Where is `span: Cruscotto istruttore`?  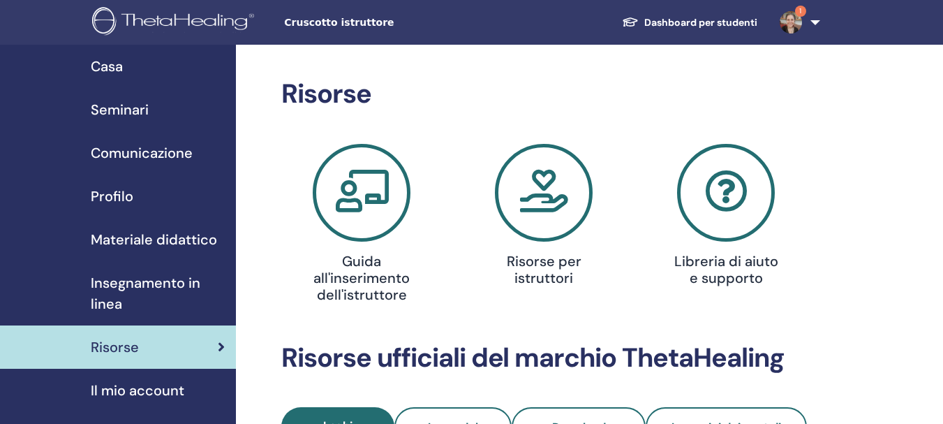 span: Cruscotto istruttore is located at coordinates (389, 22).